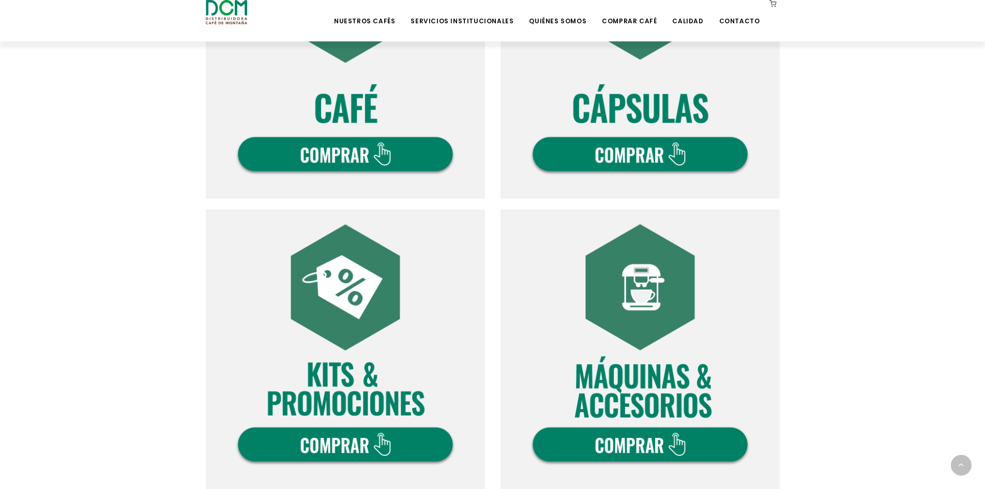 This screenshot has height=489, width=985. What do you see at coordinates (346, 349) in the screenshot?
I see `img: DCM-WEB-BOT-COMPRA-V2024-03.png` at bounding box center [346, 349].